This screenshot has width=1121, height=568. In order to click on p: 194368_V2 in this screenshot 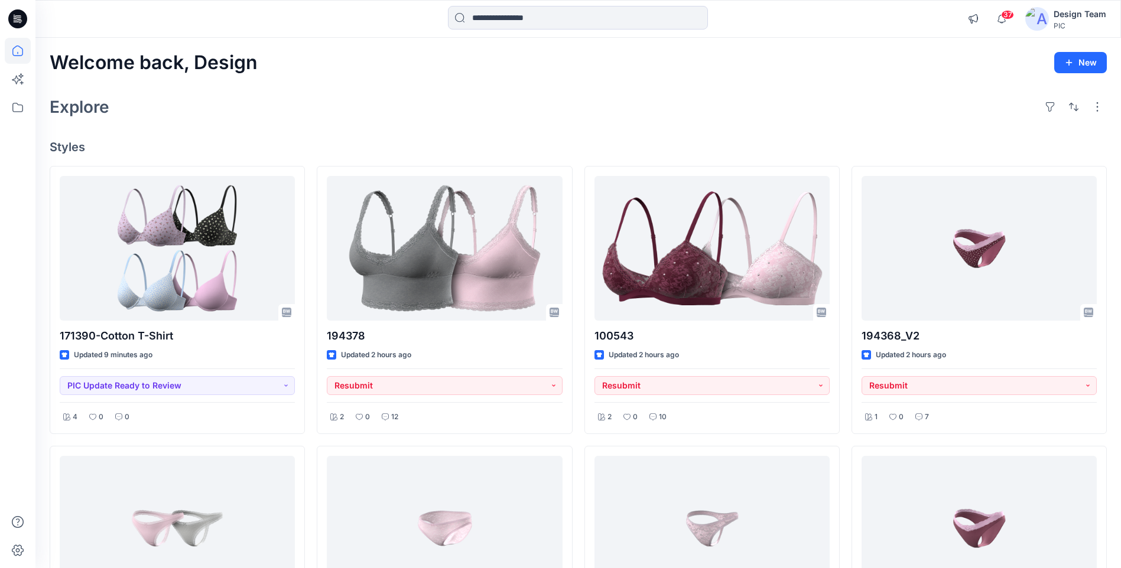, I will do `click(979, 336)`.